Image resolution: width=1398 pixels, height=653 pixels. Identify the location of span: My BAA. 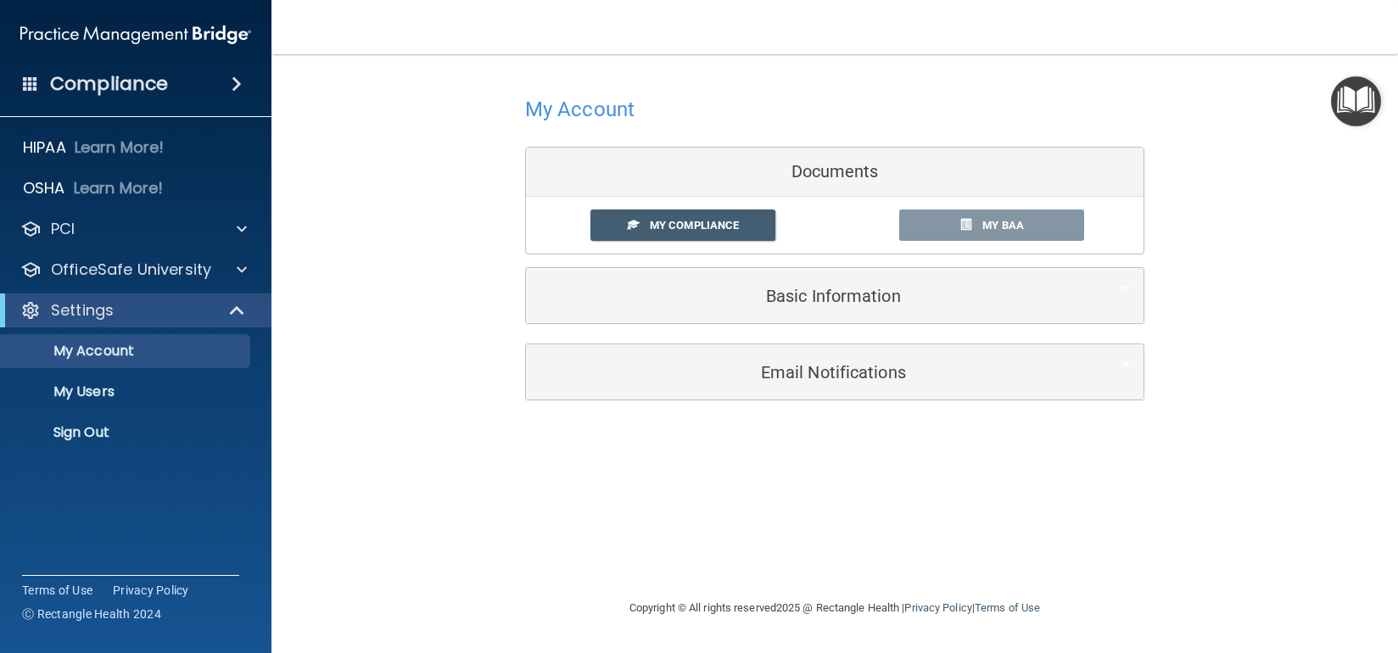
(1003, 225).